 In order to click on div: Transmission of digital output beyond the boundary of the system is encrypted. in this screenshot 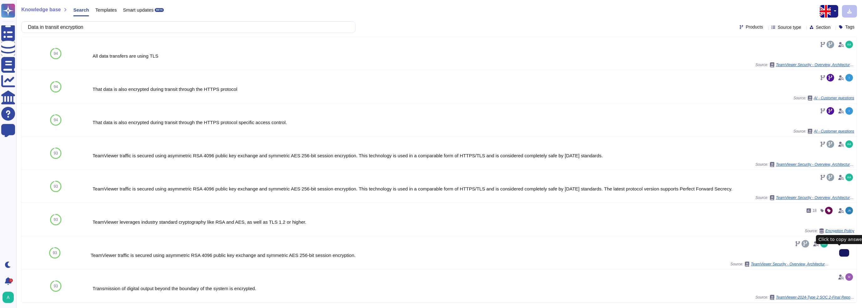, I will do `click(473, 288)`.